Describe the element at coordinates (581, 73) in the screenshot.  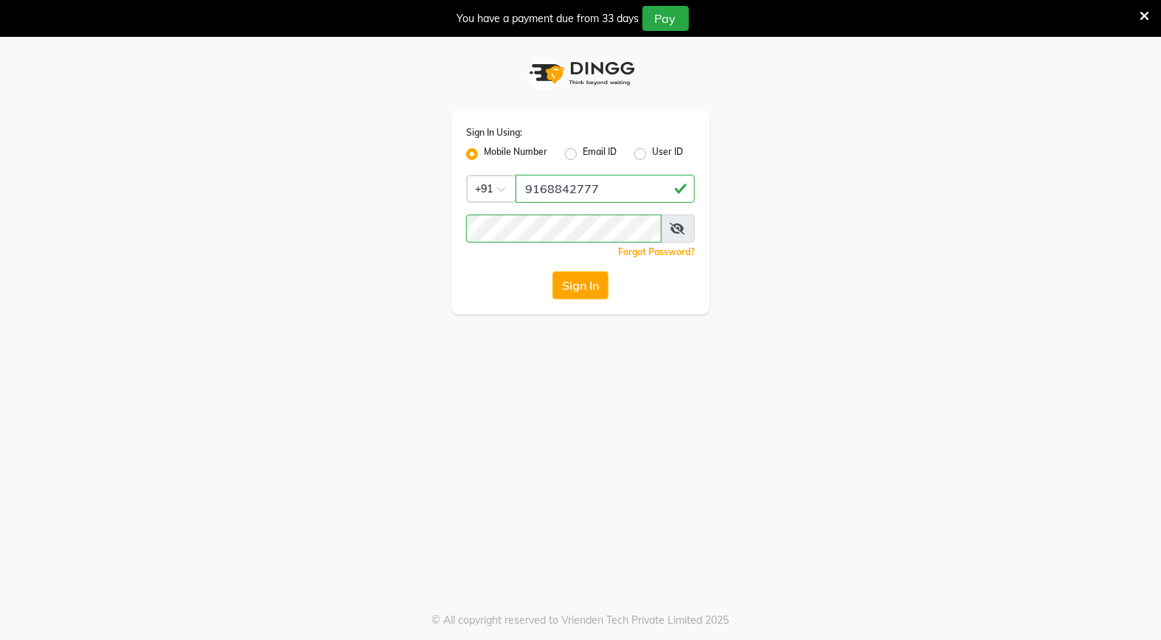
I see `img: logo1.svg` at that location.